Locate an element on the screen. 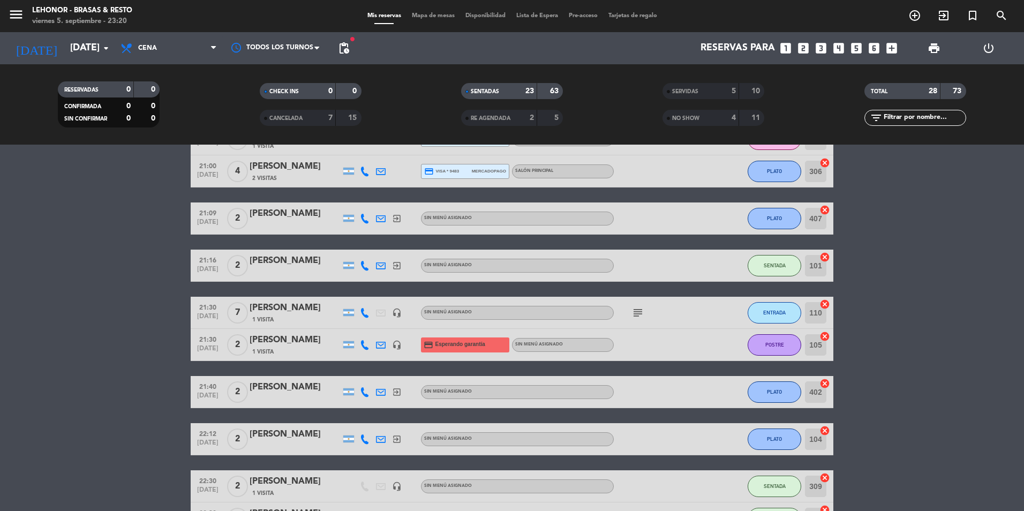 Image resolution: width=1024 pixels, height=511 pixels. span: 21:30 is located at coordinates (208, 306).